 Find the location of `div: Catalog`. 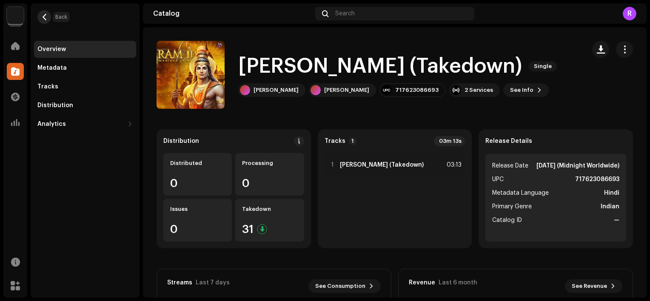

div: Catalog is located at coordinates (232, 14).